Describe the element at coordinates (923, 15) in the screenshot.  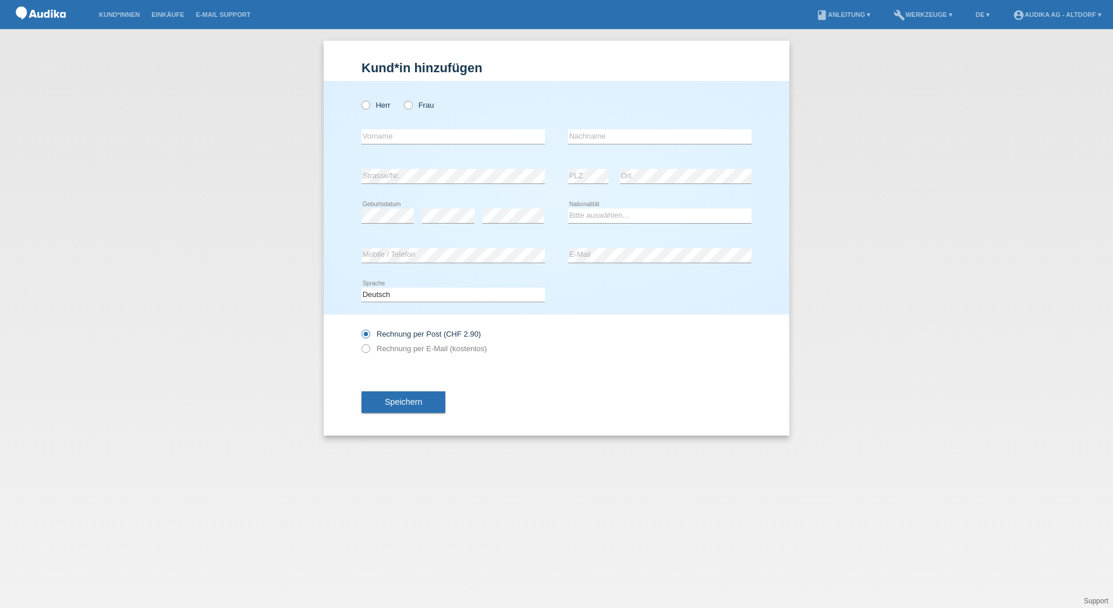
I see `a: buildWerkzeuge ▾` at that location.